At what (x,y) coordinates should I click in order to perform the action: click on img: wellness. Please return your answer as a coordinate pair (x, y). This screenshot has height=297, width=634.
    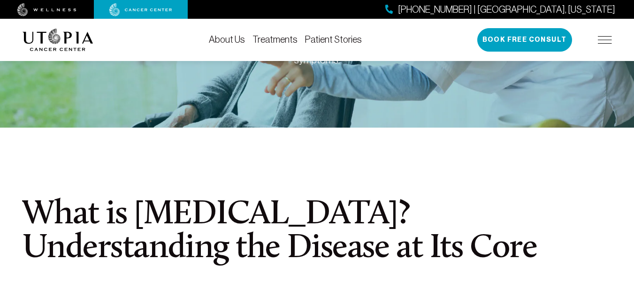
    Looking at the image, I should click on (47, 10).